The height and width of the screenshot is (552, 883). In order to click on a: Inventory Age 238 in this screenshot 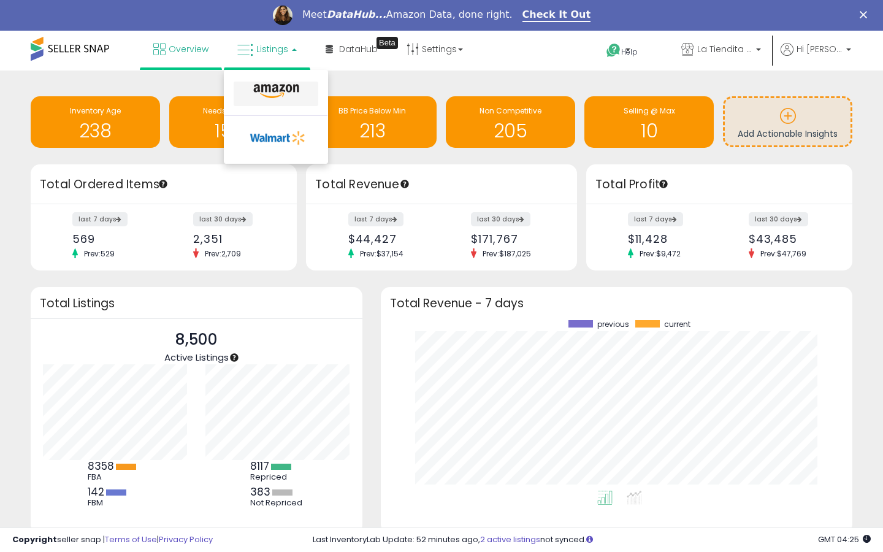, I will do `click(95, 122)`.